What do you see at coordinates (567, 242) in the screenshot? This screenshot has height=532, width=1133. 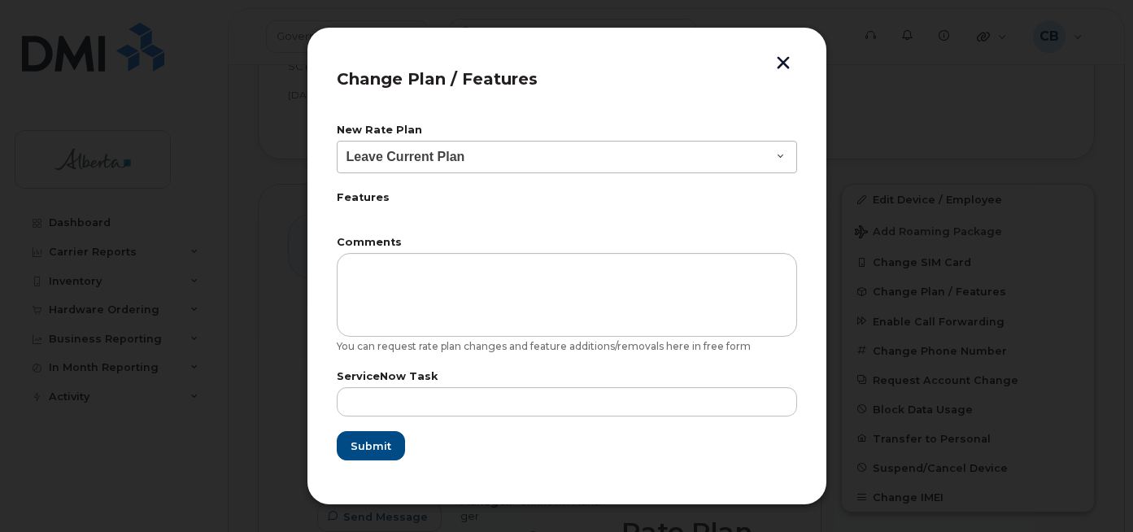 I see `label: Comments` at bounding box center [567, 242].